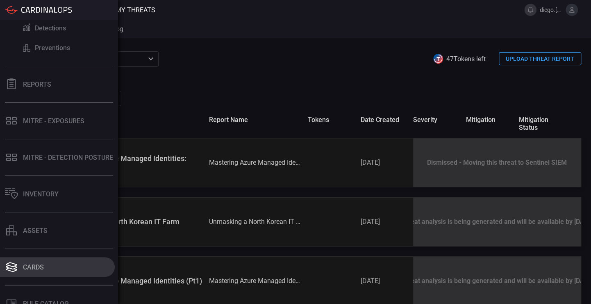  What do you see at coordinates (497, 162) in the screenshot?
I see `div: Dismissed - Moving this threat to Sentinel SIEM` at bounding box center [497, 162].